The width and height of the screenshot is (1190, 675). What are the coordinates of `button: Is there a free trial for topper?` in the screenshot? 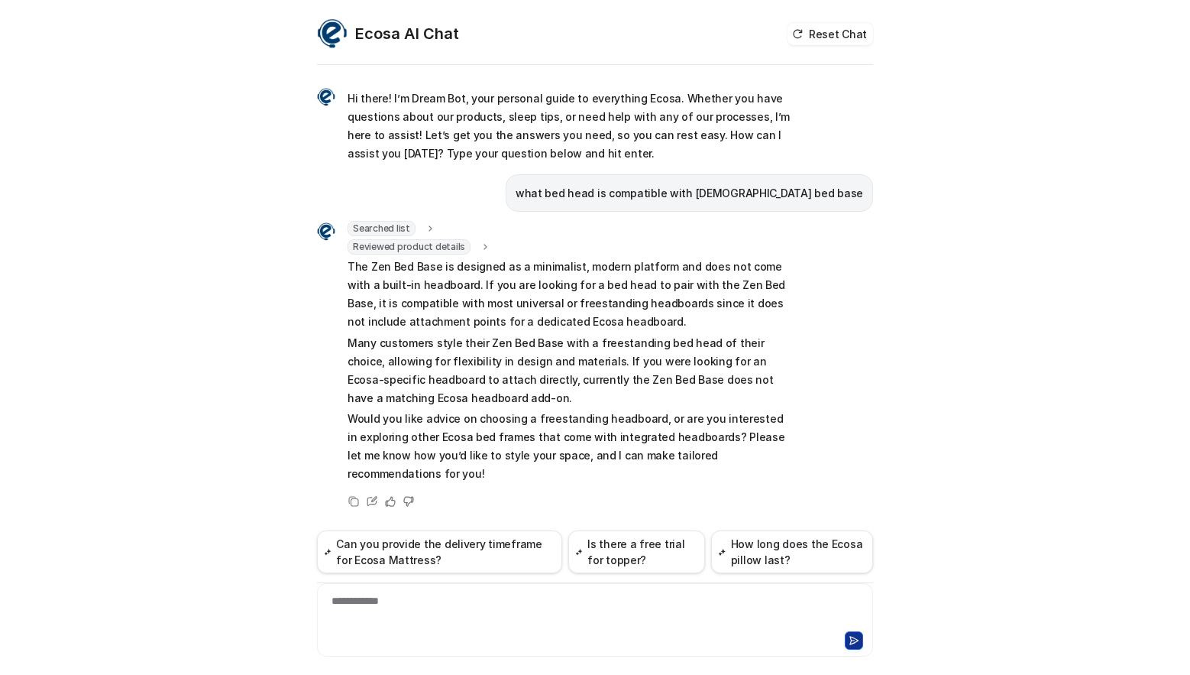 It's located at (636, 552).